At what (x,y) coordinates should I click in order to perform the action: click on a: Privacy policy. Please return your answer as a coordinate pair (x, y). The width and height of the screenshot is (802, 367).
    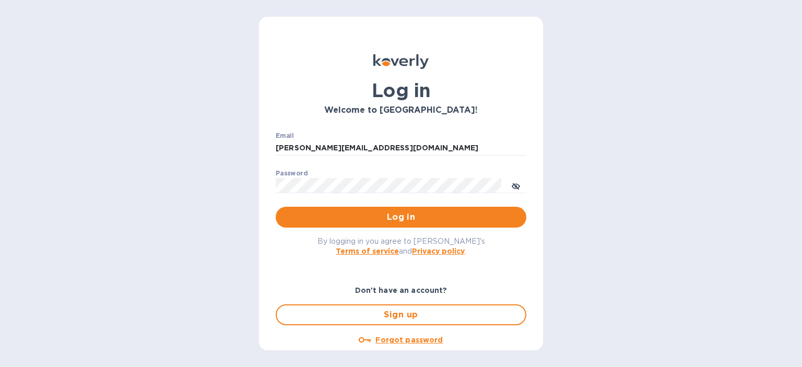
    Looking at the image, I should click on (438, 251).